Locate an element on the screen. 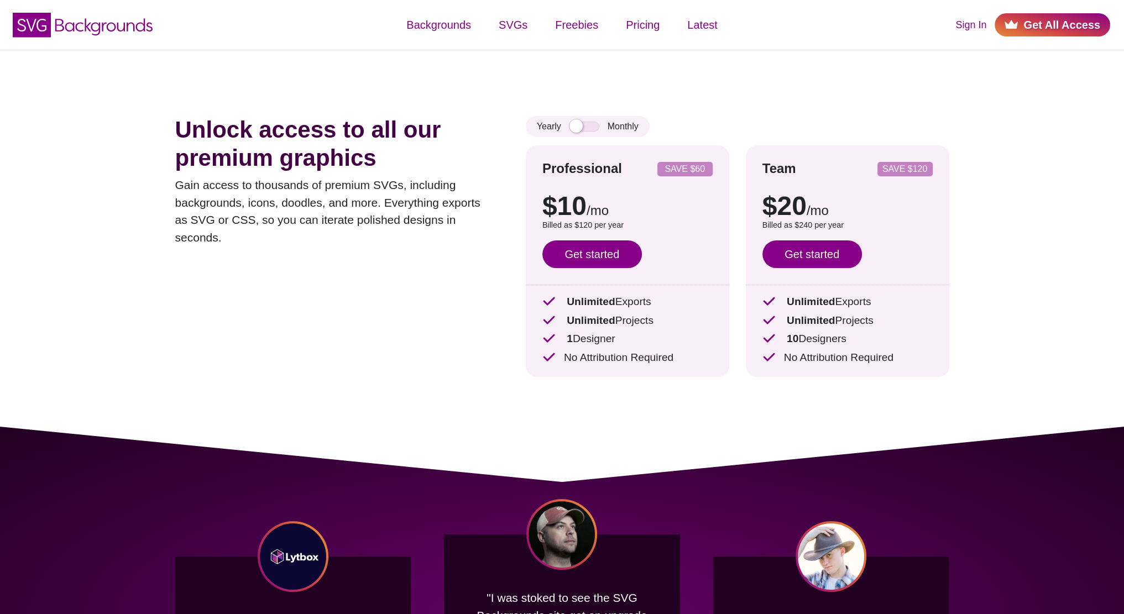 The height and width of the screenshot is (614, 1124). p: SAVE $120 is located at coordinates (905, 169).